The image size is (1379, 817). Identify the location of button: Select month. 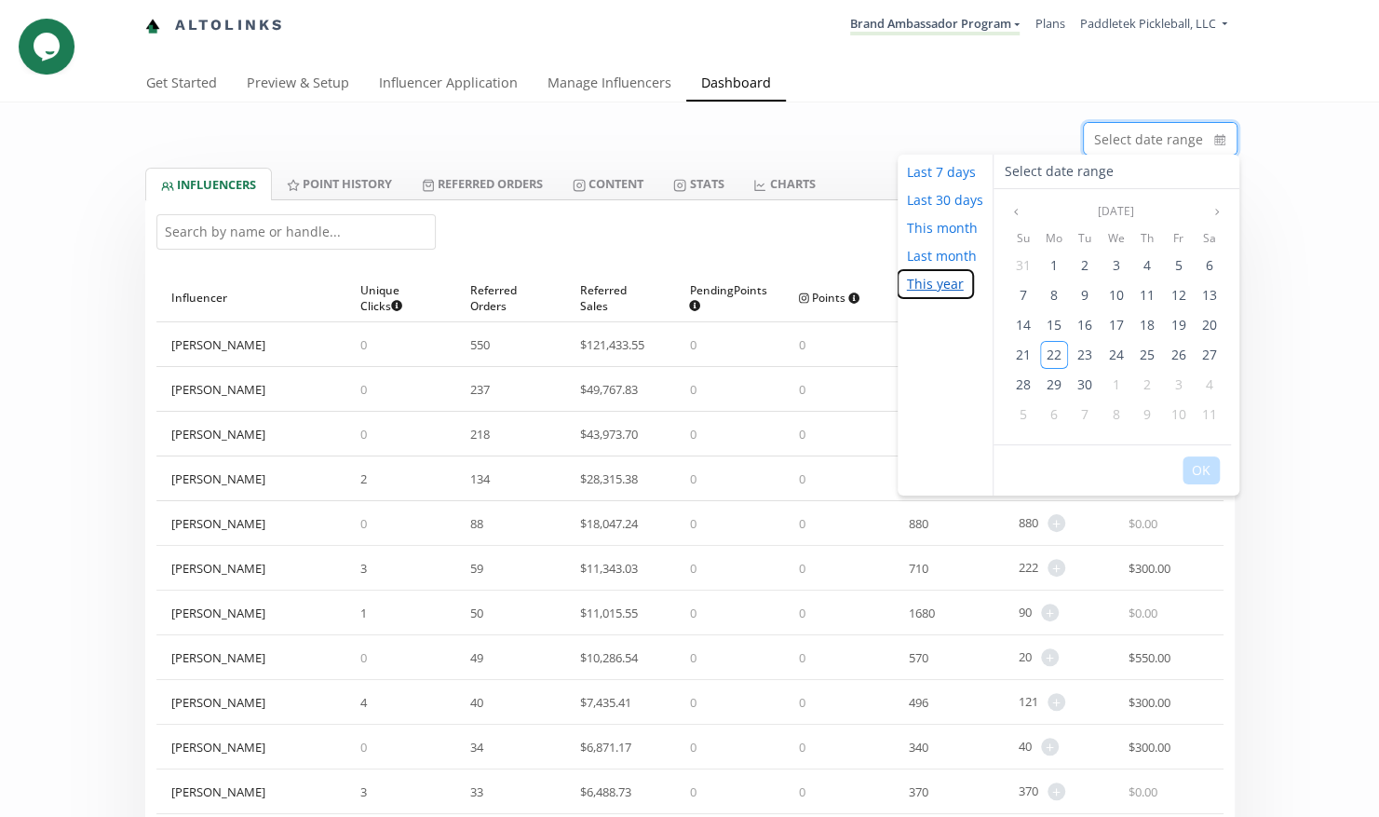
(1116, 211).